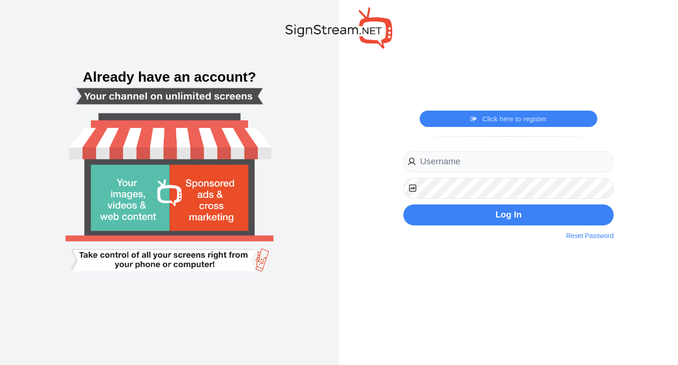 This screenshot has height=365, width=678. I want to click on img: Smart tv login, so click(170, 182).